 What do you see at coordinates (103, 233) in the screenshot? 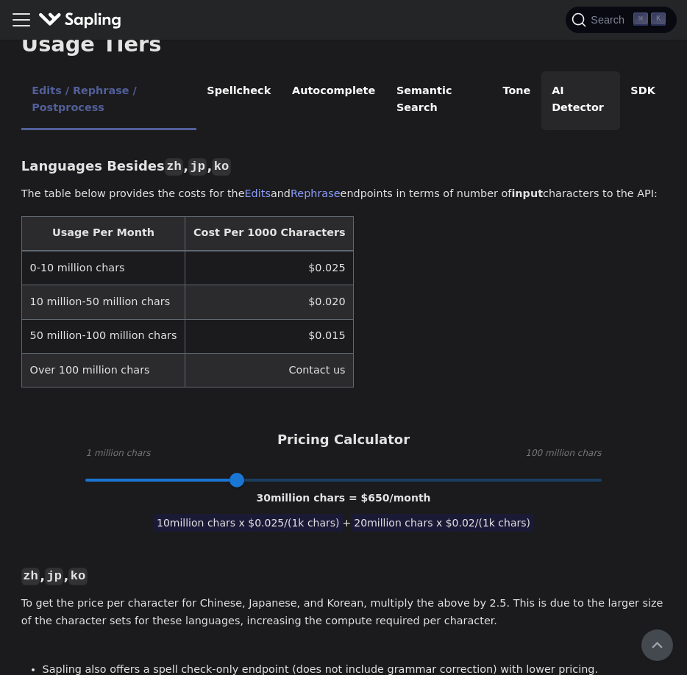
I see `th: Usage Per Month` at bounding box center [103, 233].